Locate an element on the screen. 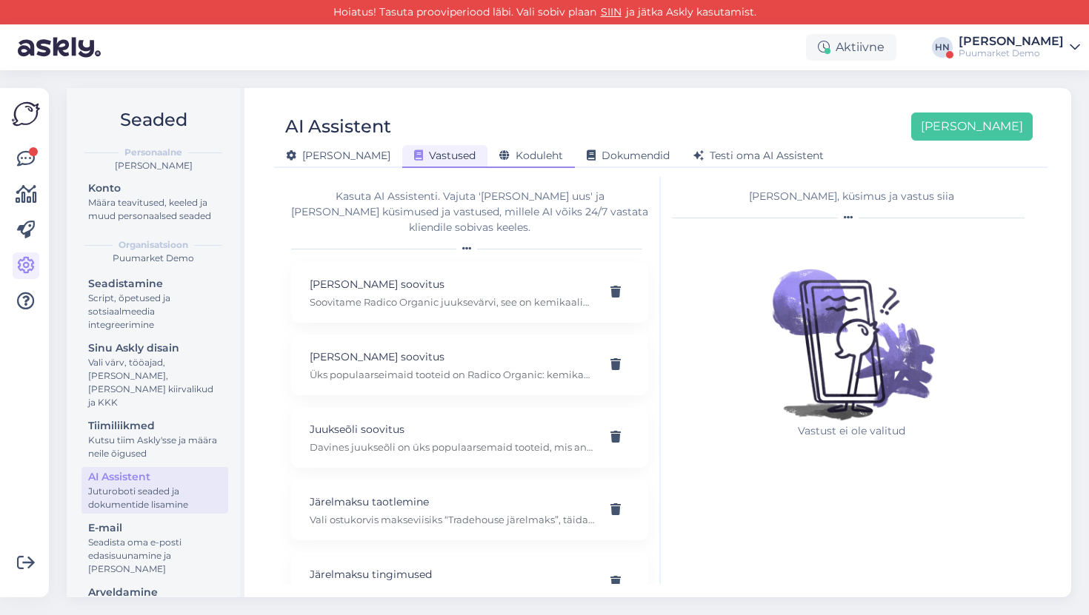  p: Juukseõli soovitus is located at coordinates (452, 430).